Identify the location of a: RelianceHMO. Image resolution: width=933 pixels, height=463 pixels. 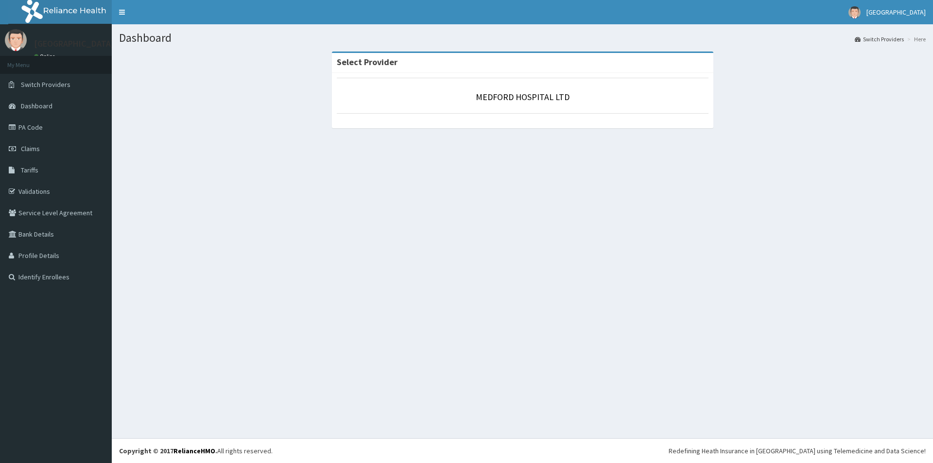
(194, 451).